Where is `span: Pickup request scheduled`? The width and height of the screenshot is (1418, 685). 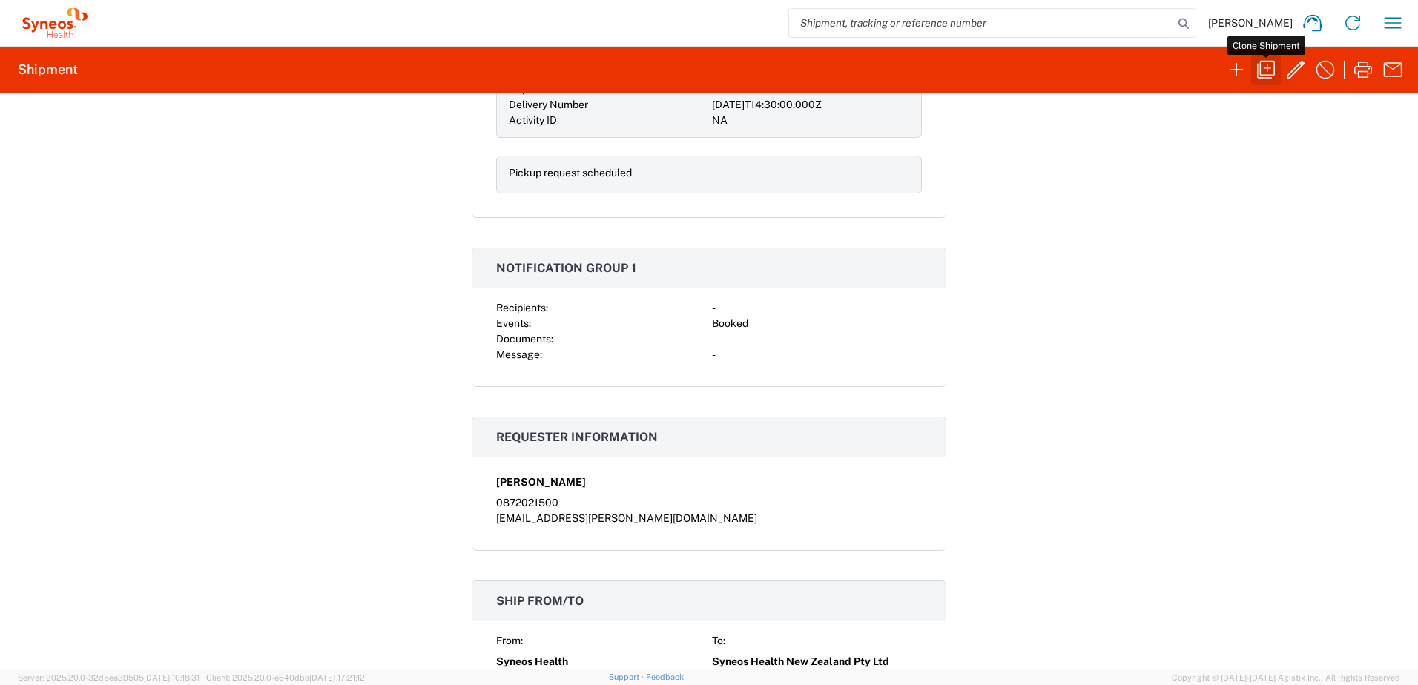
span: Pickup request scheduled is located at coordinates (570, 173).